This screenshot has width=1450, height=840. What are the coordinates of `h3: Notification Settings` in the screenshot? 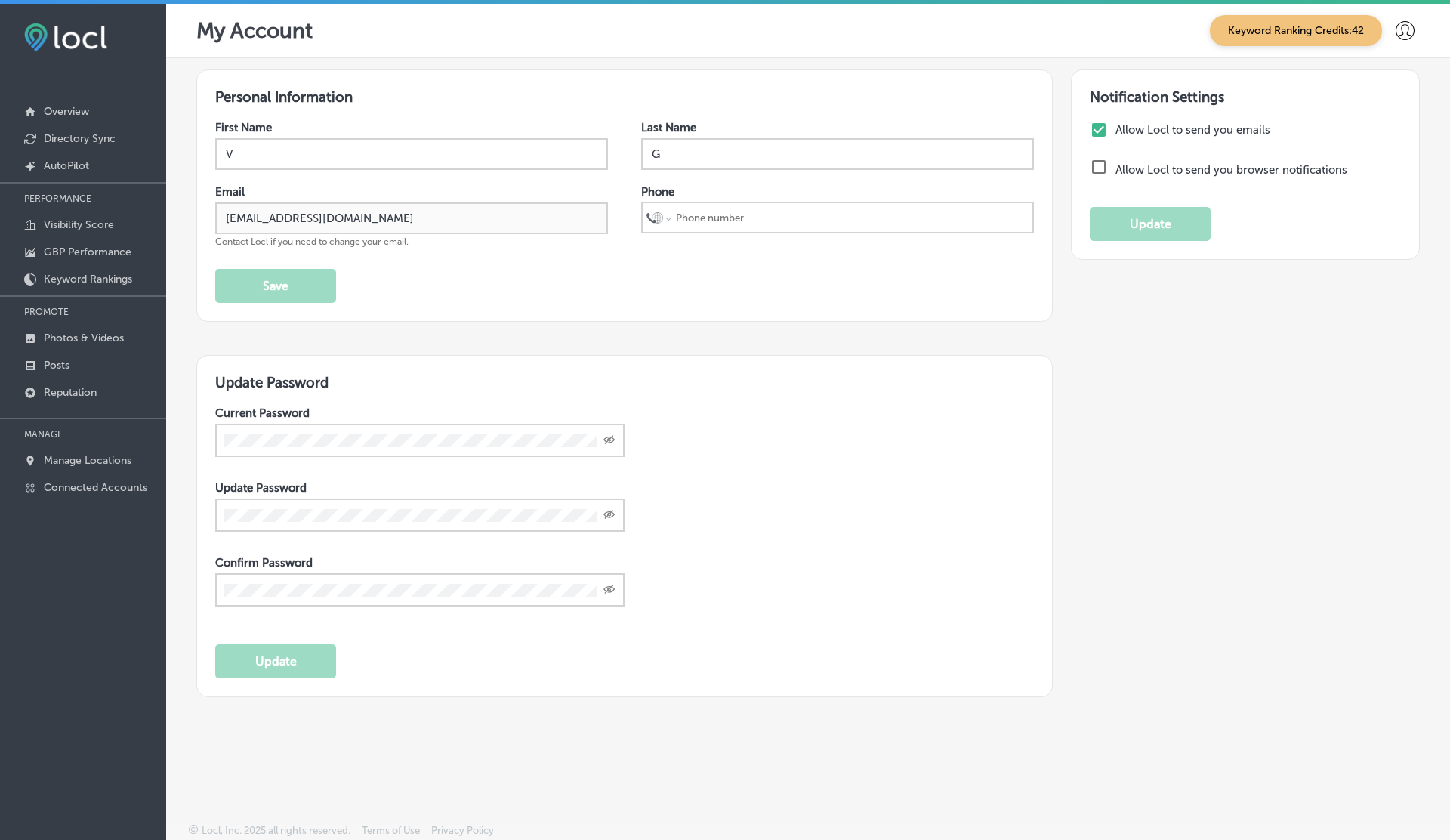 It's located at (1246, 97).